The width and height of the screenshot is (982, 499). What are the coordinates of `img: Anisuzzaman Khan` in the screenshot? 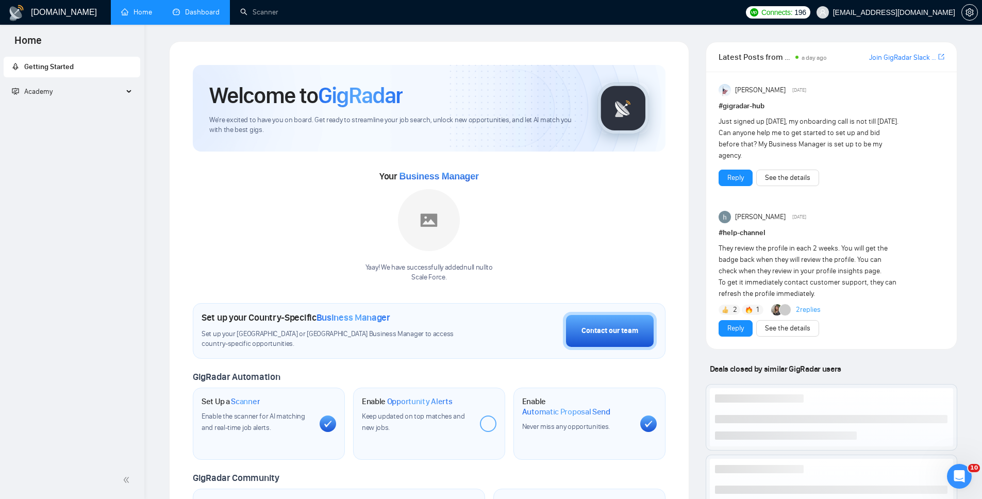 It's located at (725, 90).